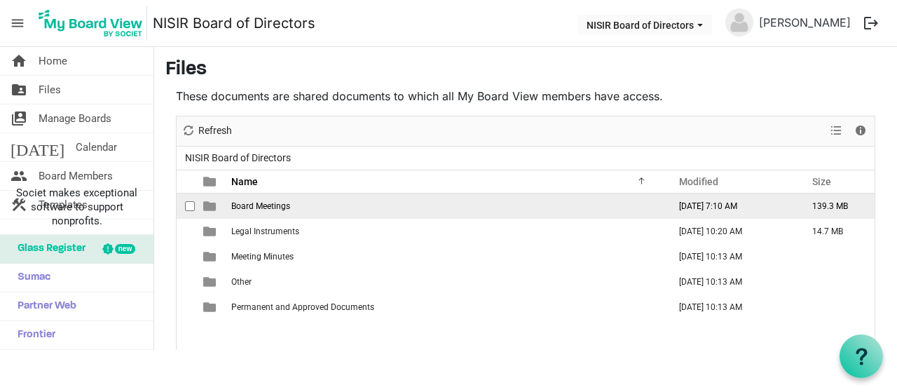 This screenshot has height=392, width=897. I want to click on span: Board Meetings, so click(261, 206).